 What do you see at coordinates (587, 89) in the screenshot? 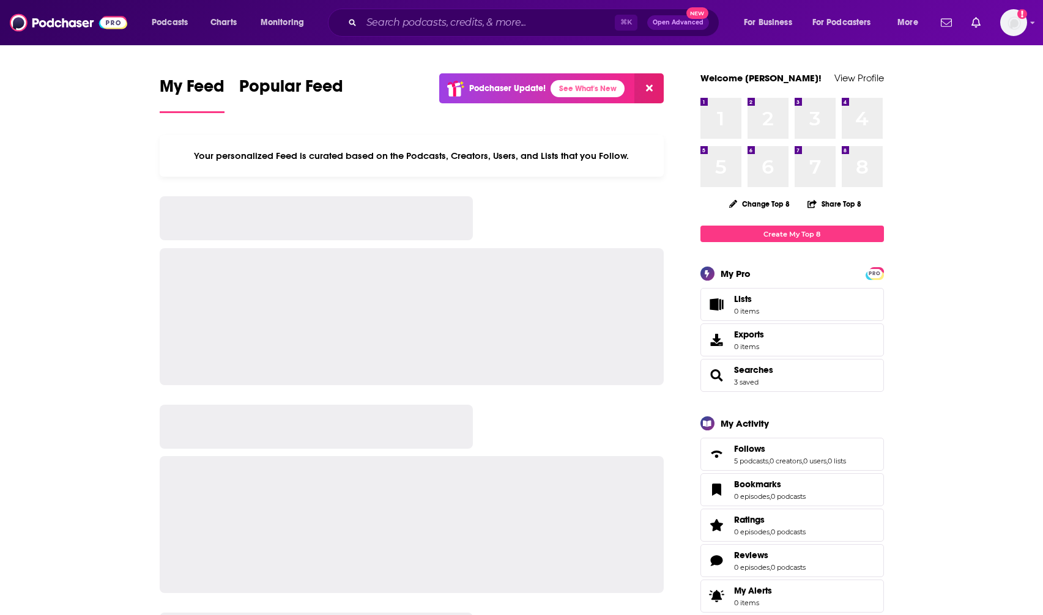
I see `a: See What's New` at bounding box center [587, 89].